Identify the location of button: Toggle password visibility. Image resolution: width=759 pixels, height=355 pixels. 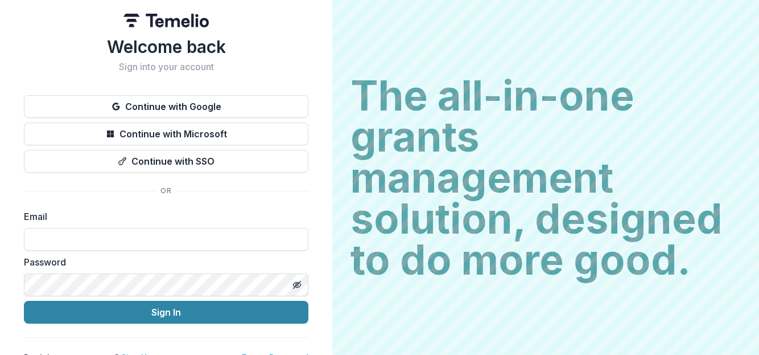
(297, 285).